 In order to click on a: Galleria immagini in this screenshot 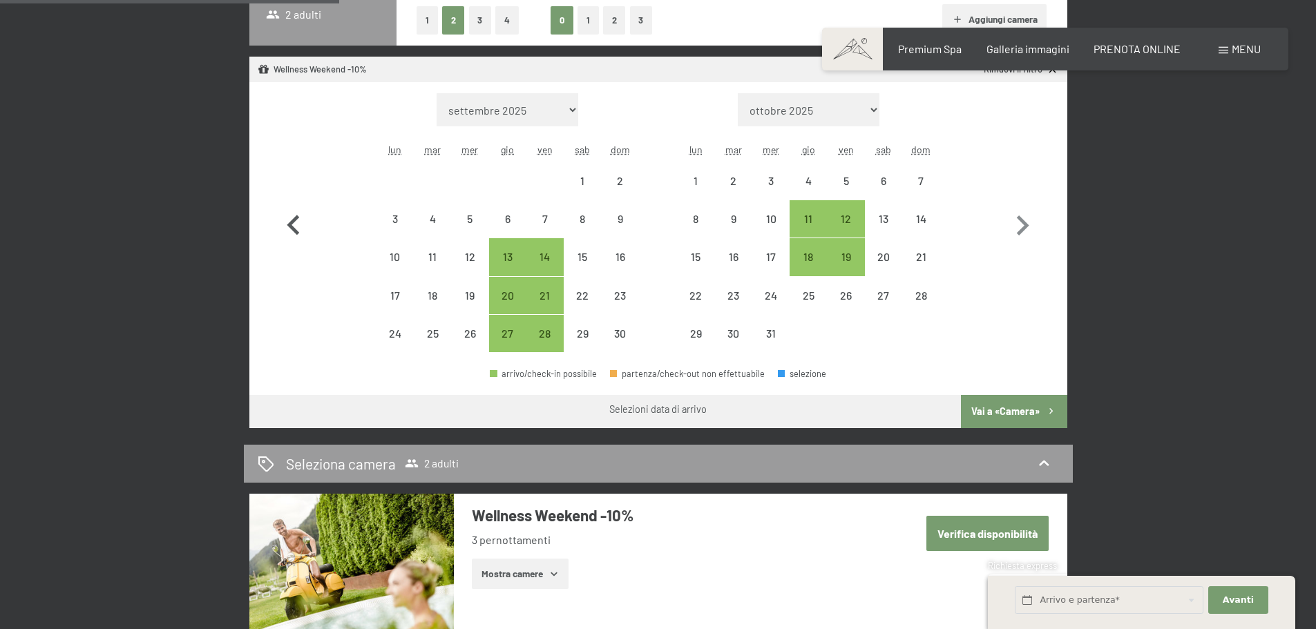, I will do `click(1028, 48)`.